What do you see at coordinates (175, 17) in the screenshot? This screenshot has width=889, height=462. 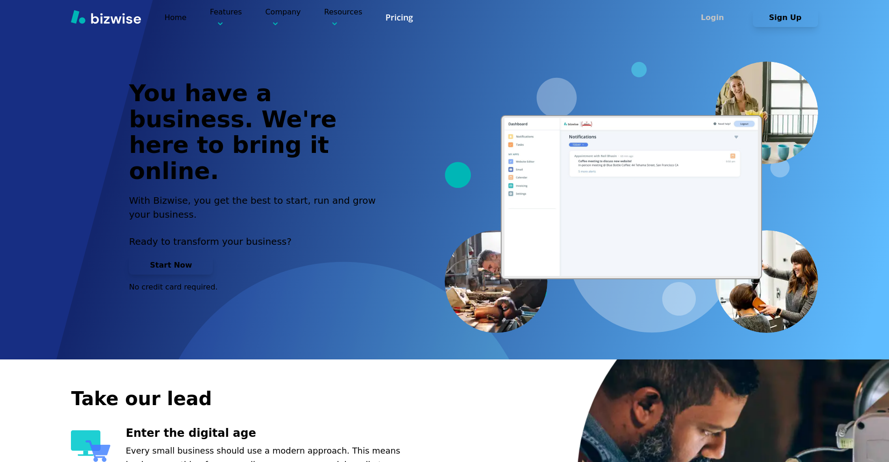 I see `a: Home` at bounding box center [175, 17].